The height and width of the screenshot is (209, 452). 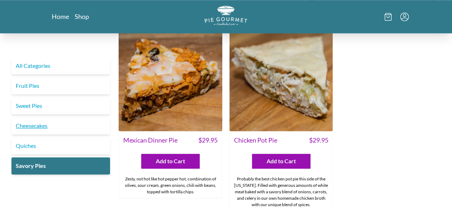 What do you see at coordinates (226, 15) in the screenshot?
I see `img: logo` at bounding box center [226, 15].